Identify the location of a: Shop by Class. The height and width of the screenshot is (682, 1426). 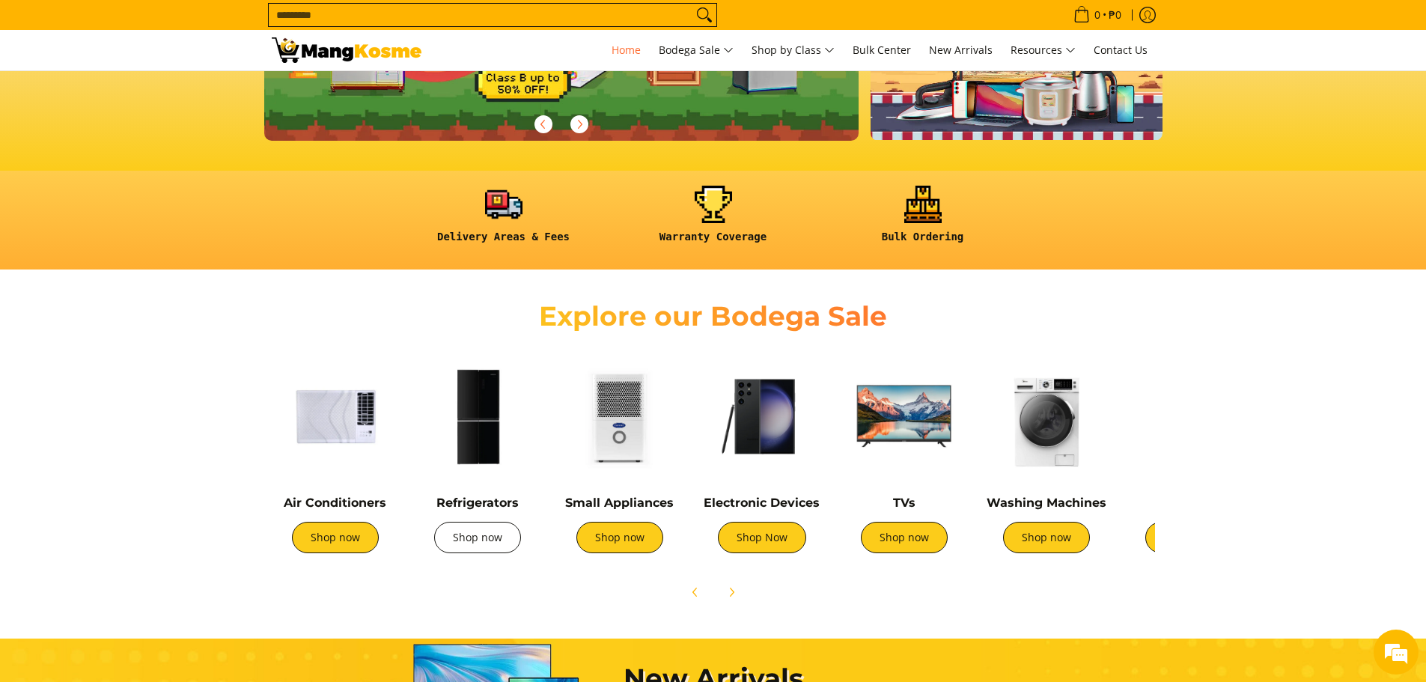
(793, 50).